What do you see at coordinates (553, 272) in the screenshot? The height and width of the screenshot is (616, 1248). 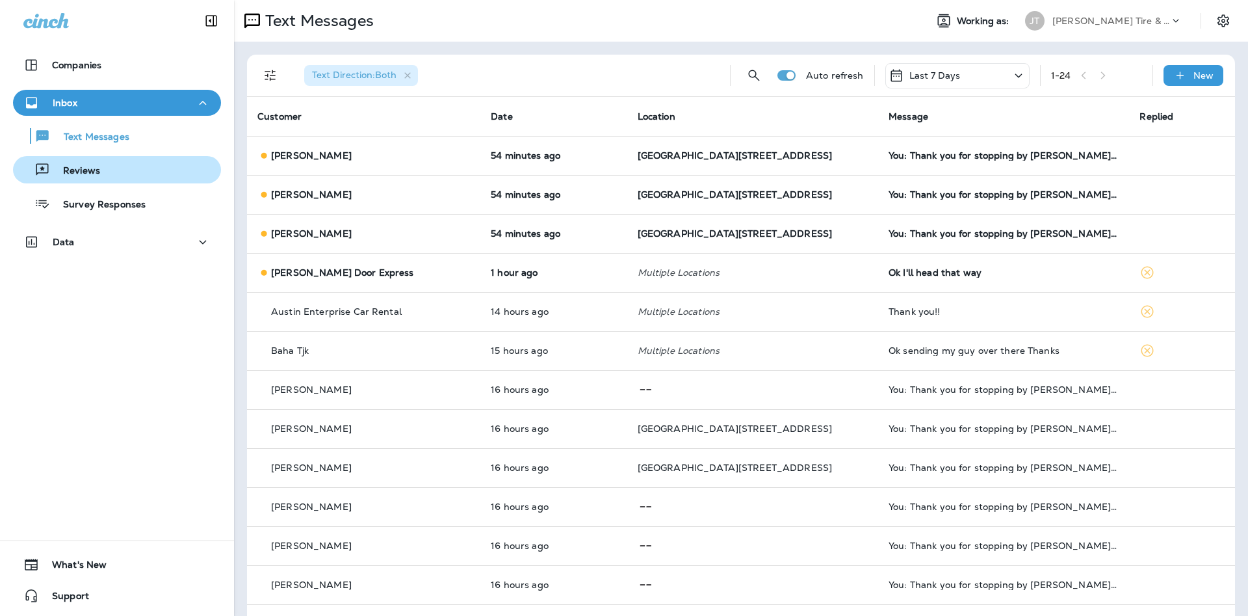 I see `p: Sep 23, 2025 07:37 AM` at bounding box center [553, 272].